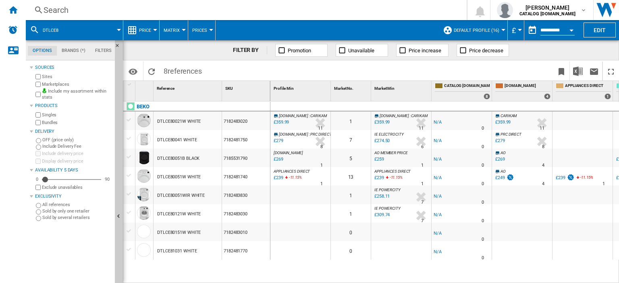 Image resolution: width=619 pixels, height=283 pixels. Describe the element at coordinates (362, 50) in the screenshot. I see `button: Unavailable` at that location.